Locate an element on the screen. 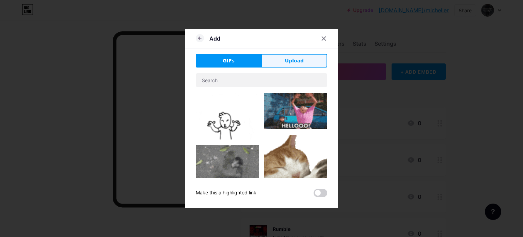 The height and width of the screenshot is (237, 523). span: Upload is located at coordinates (294, 61).